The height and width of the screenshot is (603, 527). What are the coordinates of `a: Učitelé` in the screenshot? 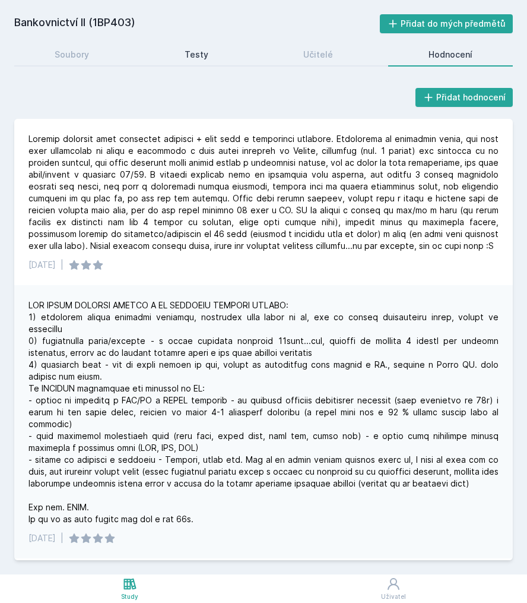 It's located at (318, 55).